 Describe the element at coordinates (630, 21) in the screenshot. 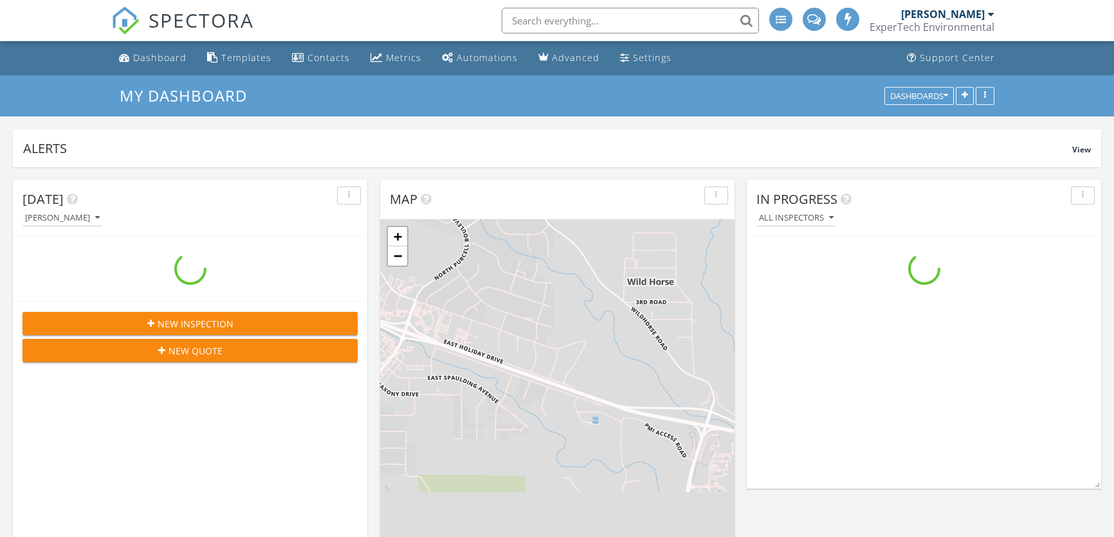

I see `input: Search everything...` at that location.